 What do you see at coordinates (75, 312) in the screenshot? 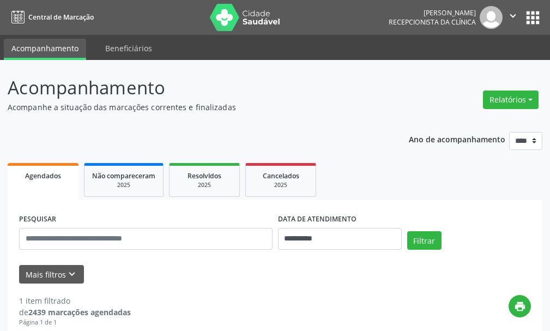
I see `div: de` at bounding box center [75, 312].